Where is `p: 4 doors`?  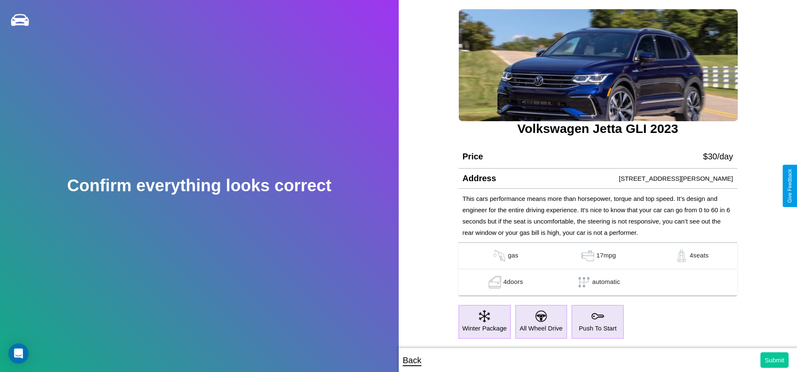
p: 4 doors is located at coordinates (513, 283).